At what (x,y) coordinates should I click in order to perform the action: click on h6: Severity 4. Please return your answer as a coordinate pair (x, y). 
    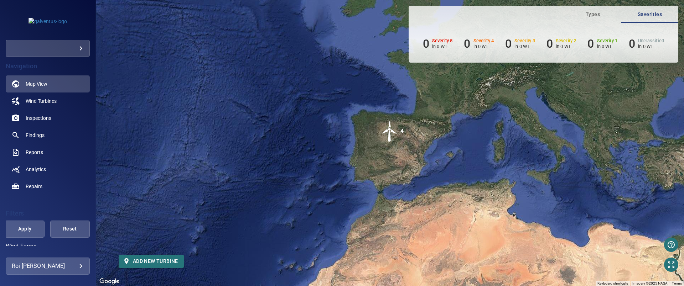
    Looking at the image, I should click on (484, 41).